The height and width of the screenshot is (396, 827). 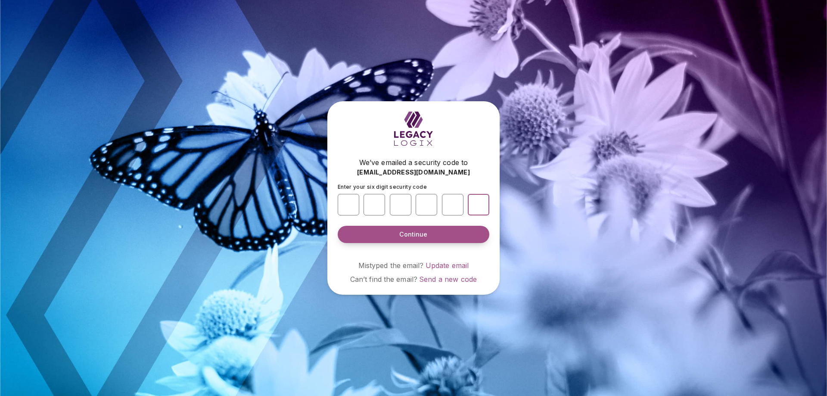 I want to click on a: Send a new code, so click(x=448, y=279).